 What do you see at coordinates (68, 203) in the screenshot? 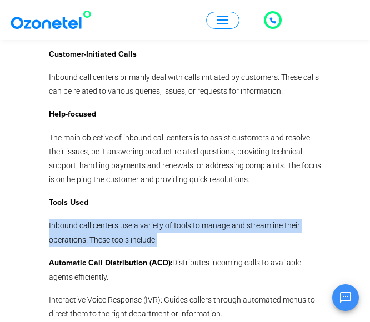
I see `strong: Tools Used` at bounding box center [68, 203].